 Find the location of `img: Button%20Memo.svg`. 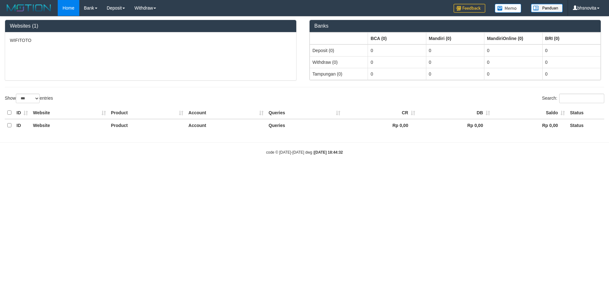

img: Button%20Memo.svg is located at coordinates (508, 8).